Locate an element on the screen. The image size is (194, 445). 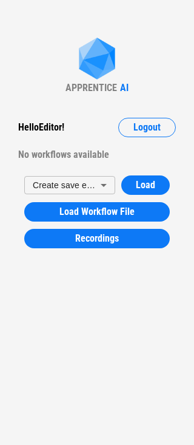
span: Load Workflow File is located at coordinates (97, 212).